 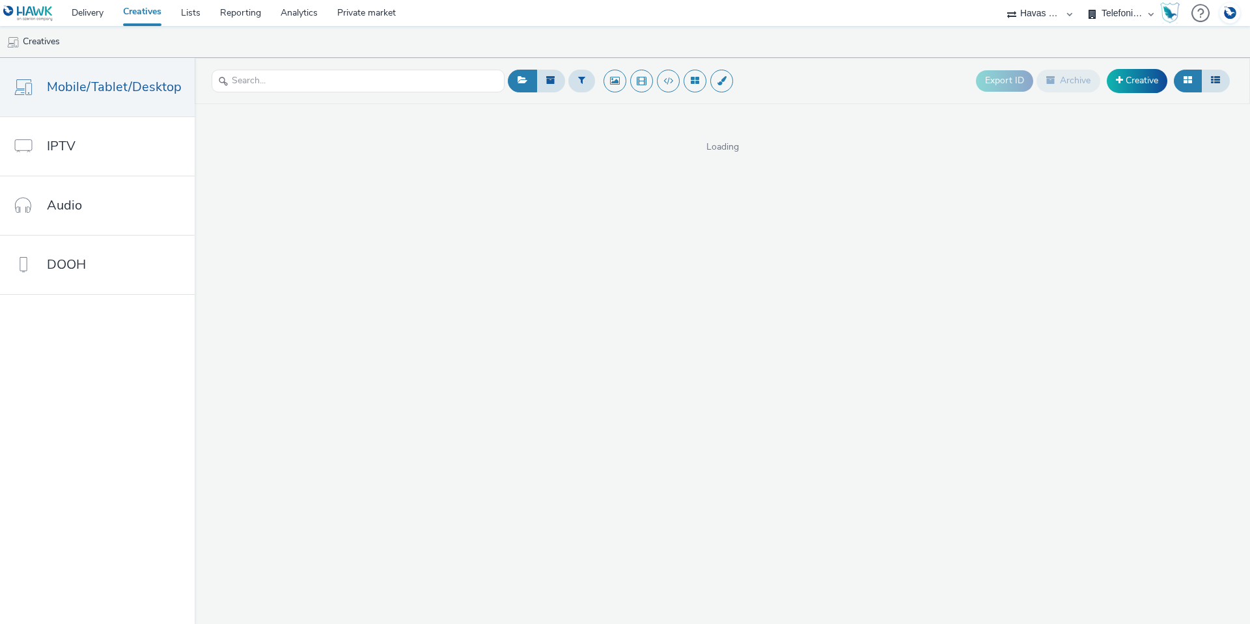 What do you see at coordinates (358, 81) in the screenshot?
I see `input: Search...` at bounding box center [358, 81].